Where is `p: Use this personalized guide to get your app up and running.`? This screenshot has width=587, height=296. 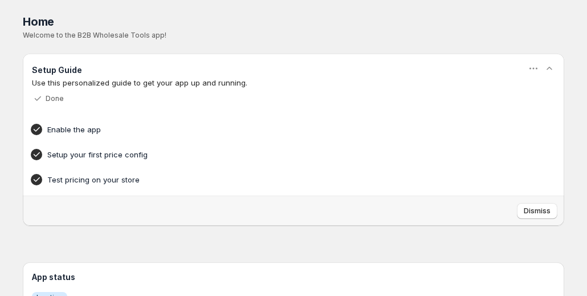 p: Use this personalized guide to get your app up and running. is located at coordinates (294, 83).